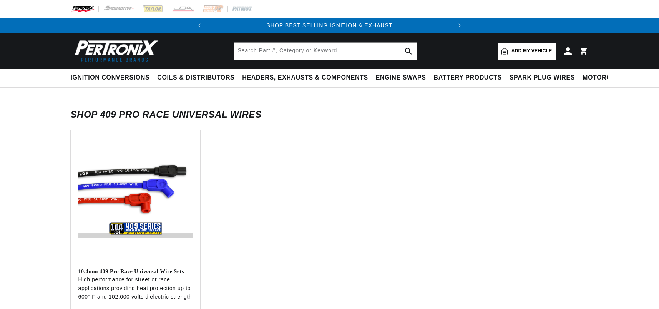 The height and width of the screenshot is (309, 659). What do you see at coordinates (110, 78) in the screenshot?
I see `span: Ignition Conversions` at bounding box center [110, 78].